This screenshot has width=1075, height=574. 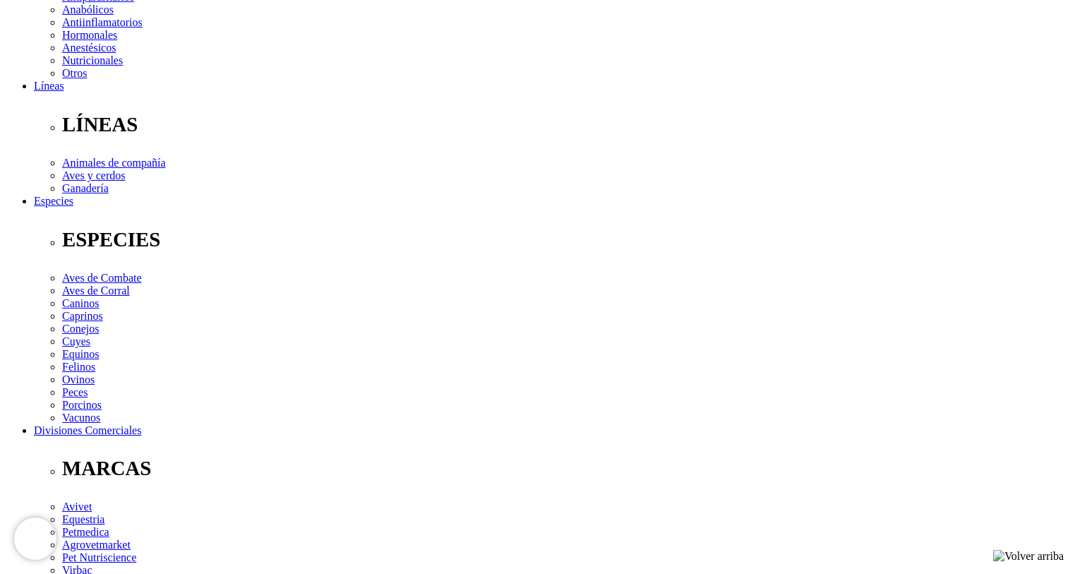 I want to click on span: Caprinos, so click(x=83, y=316).